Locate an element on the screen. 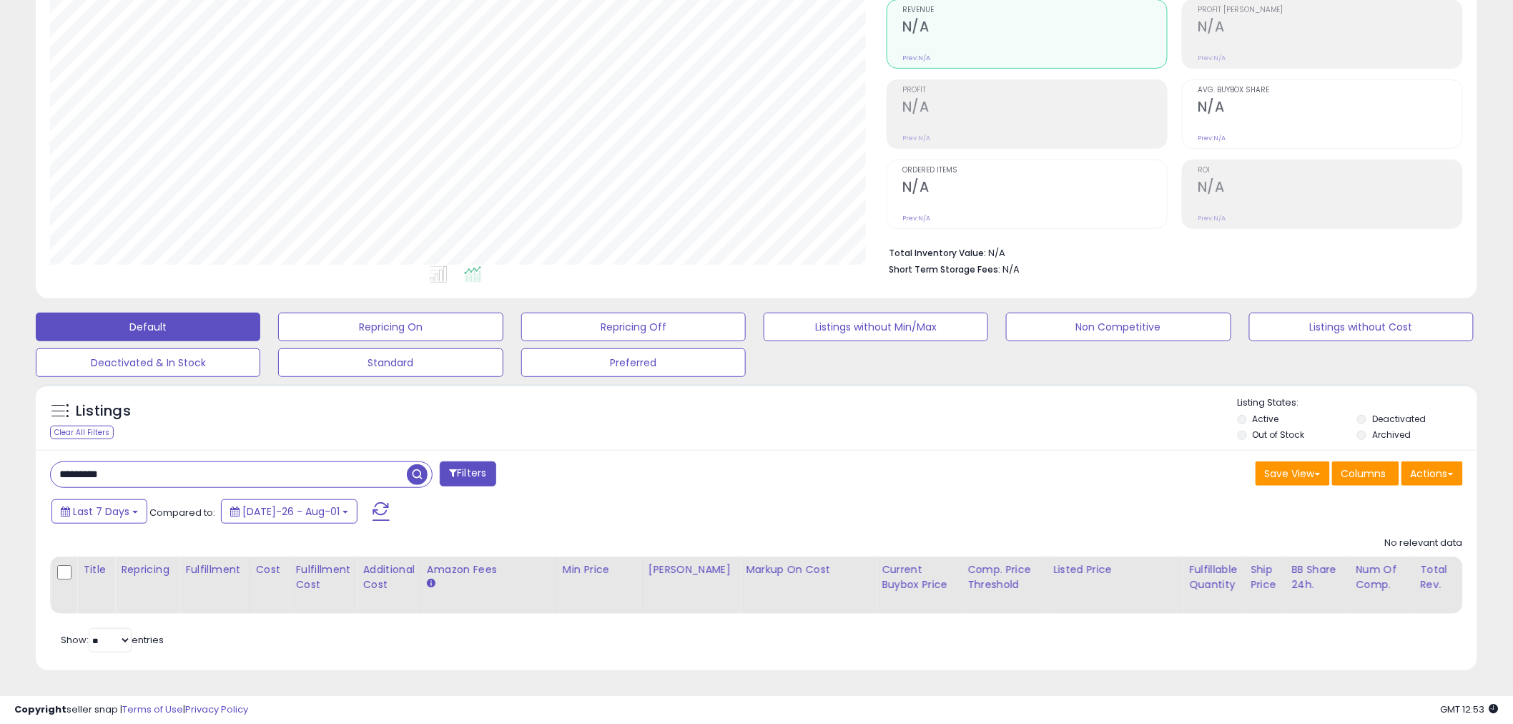 This screenshot has width=1513, height=724. button: Default is located at coordinates (148, 327).